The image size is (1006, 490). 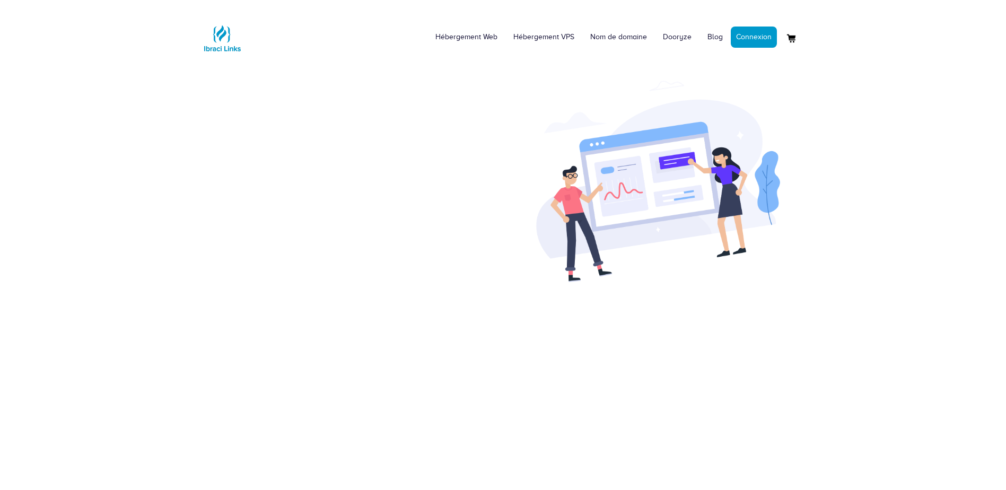 I want to click on a: Logo Ibraci Links, so click(x=222, y=33).